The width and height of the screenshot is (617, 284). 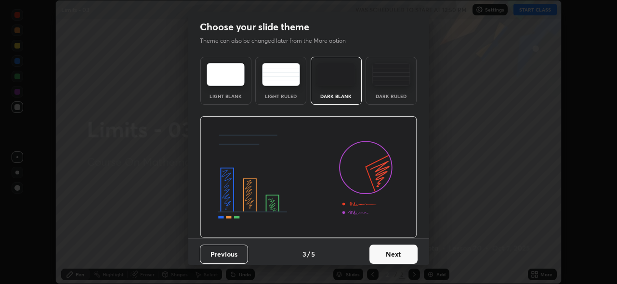 I want to click on img: darkTheme.f0cc69e5.svg, so click(x=336, y=75).